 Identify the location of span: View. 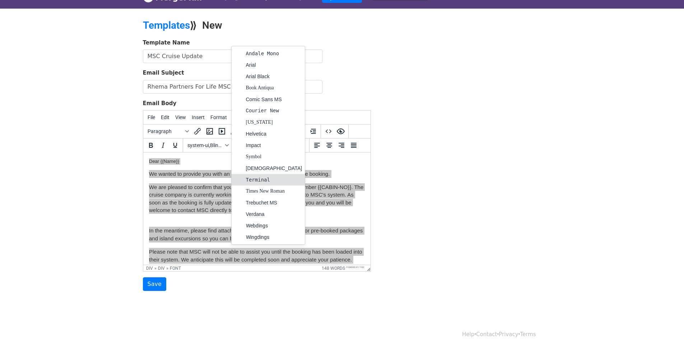
(180, 117).